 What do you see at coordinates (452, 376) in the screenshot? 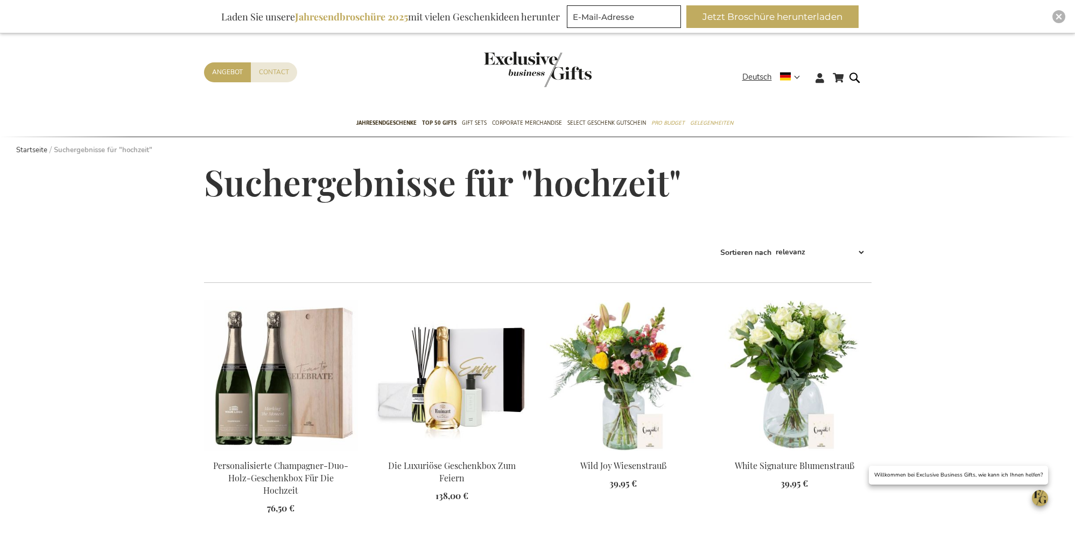
I see `img: The Luxury Celebration Gift Box` at bounding box center [452, 376].